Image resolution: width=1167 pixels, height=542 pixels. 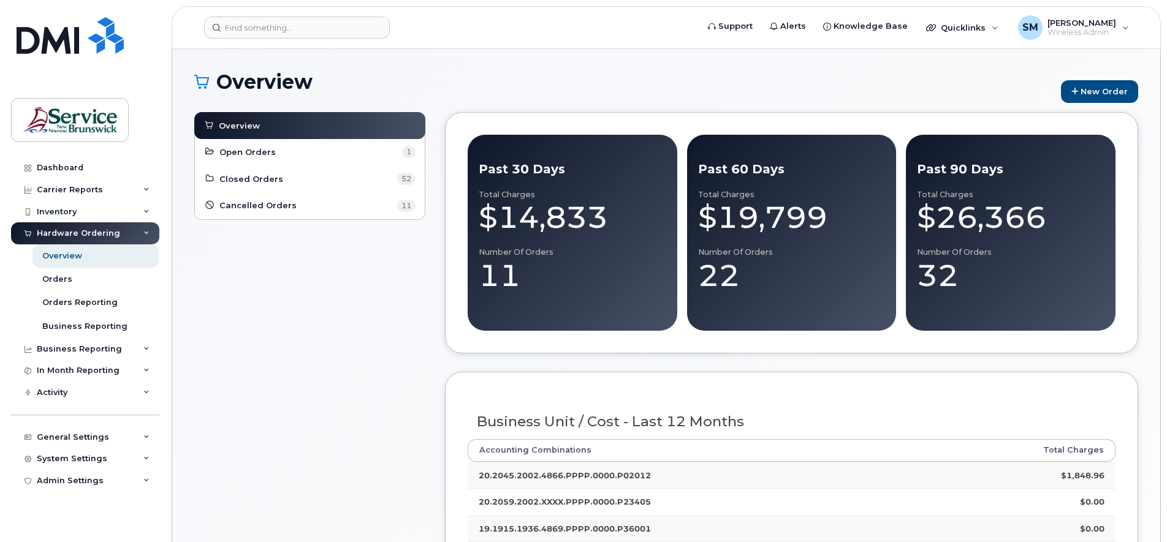 I want to click on div: Past 60 Days, so click(x=792, y=169).